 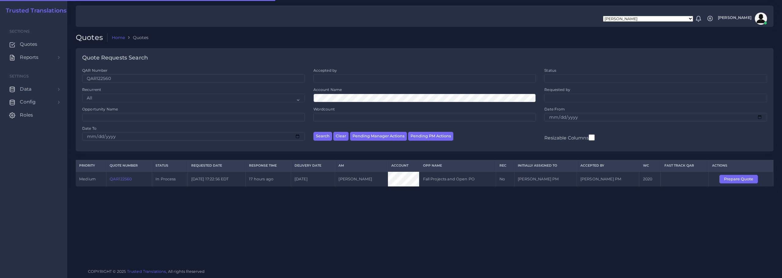 What do you see at coordinates (404, 166) in the screenshot?
I see `th: Account` at bounding box center [404, 166].